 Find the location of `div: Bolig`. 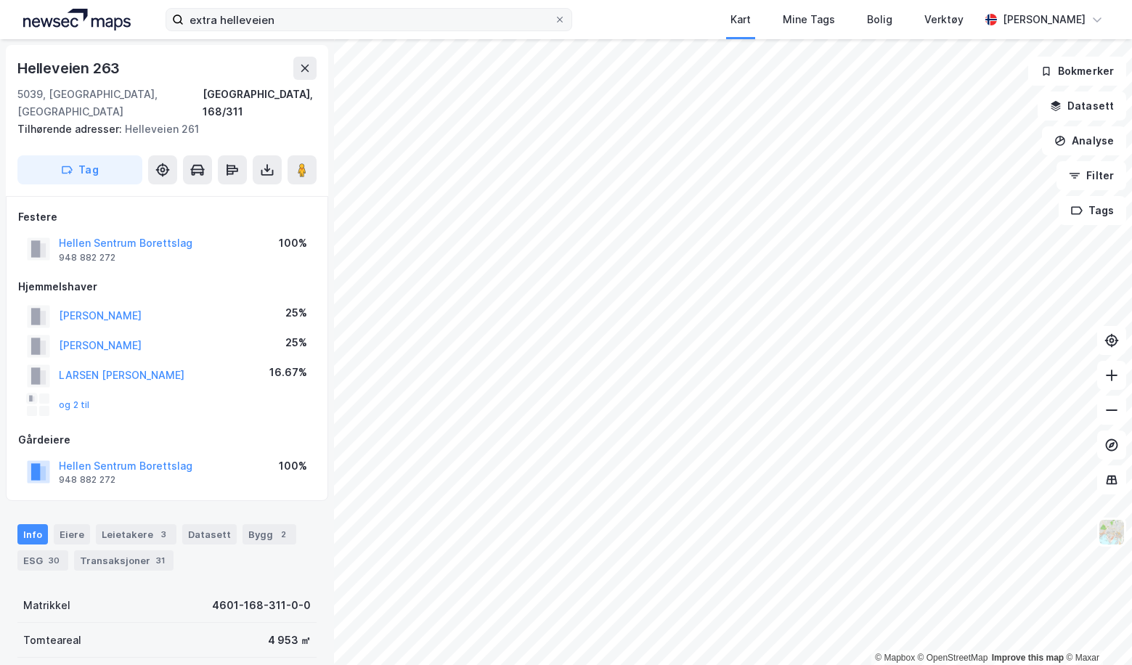

div: Bolig is located at coordinates (879, 20).